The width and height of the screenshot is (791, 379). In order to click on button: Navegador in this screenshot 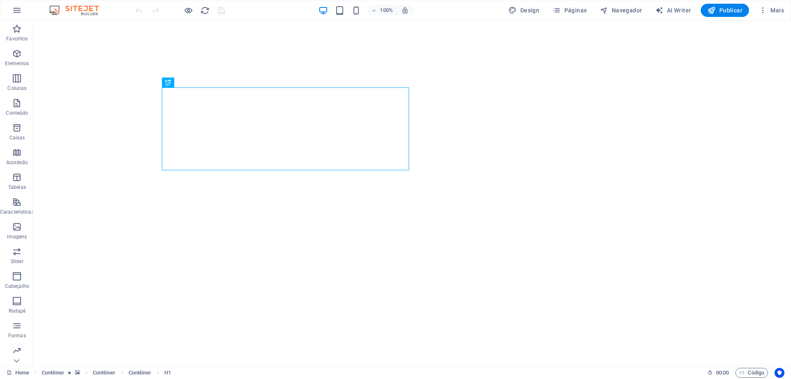, I will do `click(621, 10)`.